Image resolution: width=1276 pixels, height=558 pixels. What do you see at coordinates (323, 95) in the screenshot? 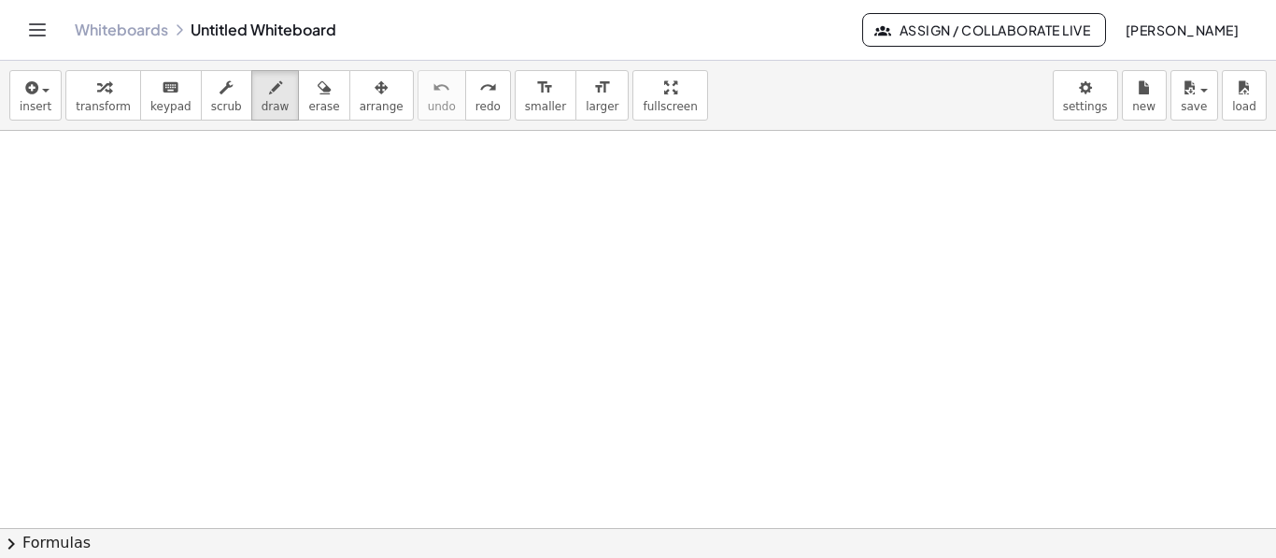
I see `button: erase` at bounding box center [323, 95].